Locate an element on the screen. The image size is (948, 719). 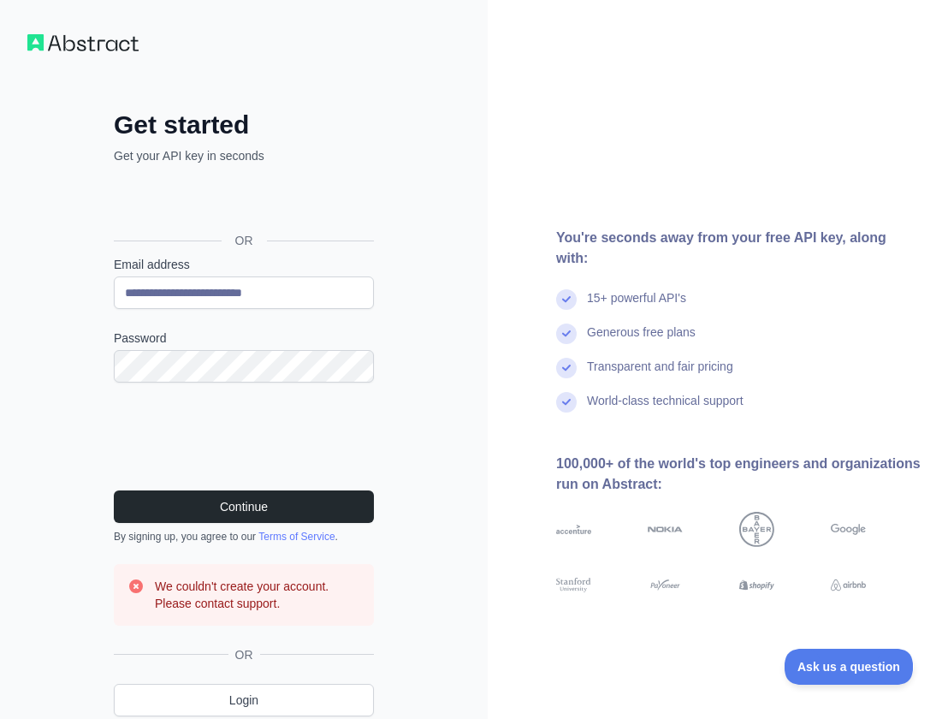
a: Login is located at coordinates (244, 700).